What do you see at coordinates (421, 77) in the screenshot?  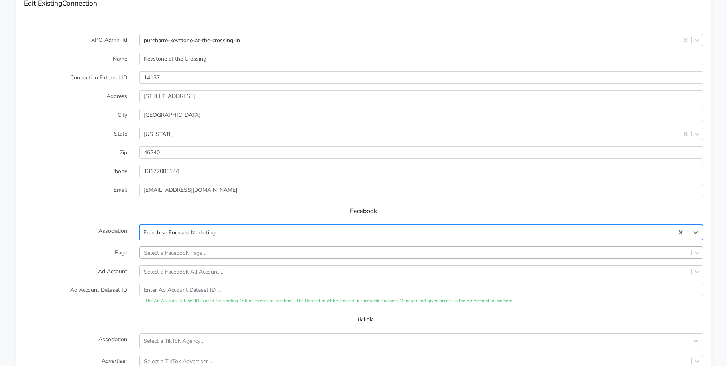 I see `input: Enter the external ID ..` at bounding box center [421, 77].